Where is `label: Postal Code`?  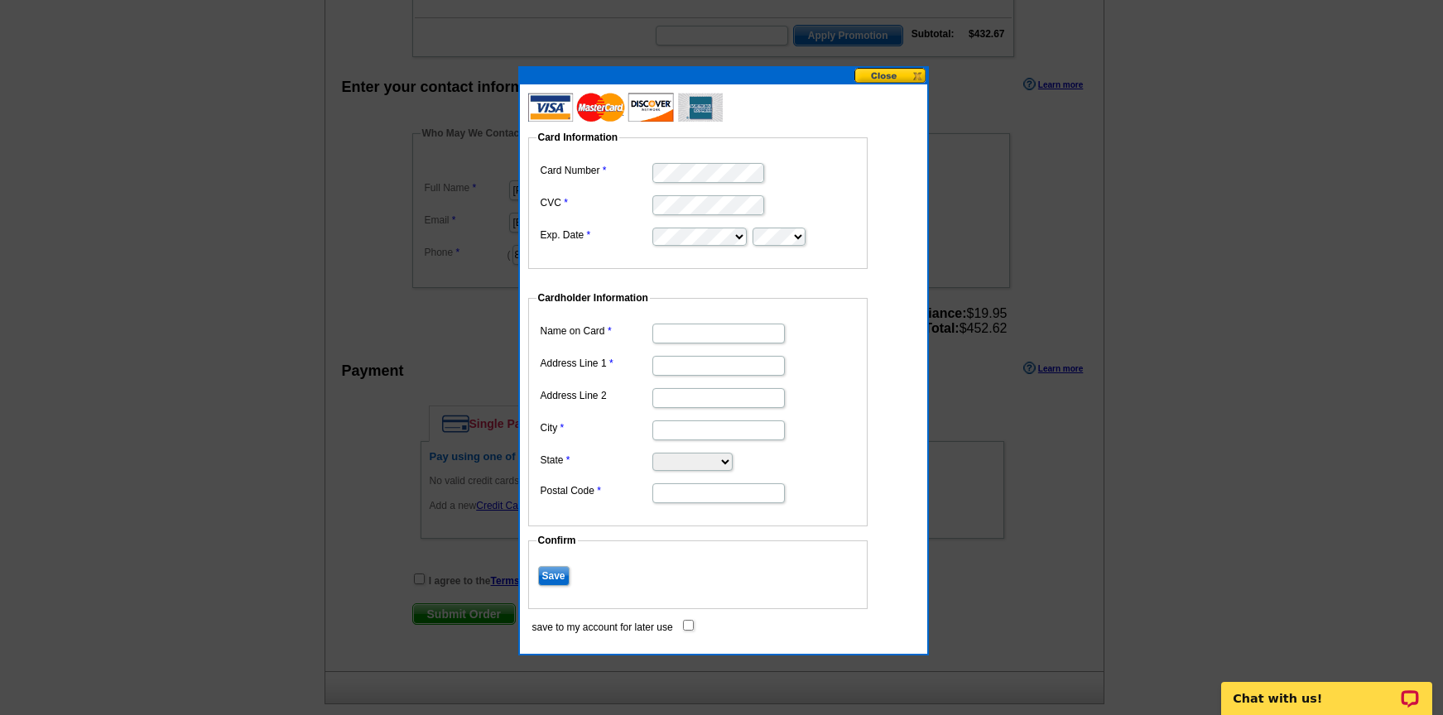 label: Postal Code is located at coordinates (595, 491).